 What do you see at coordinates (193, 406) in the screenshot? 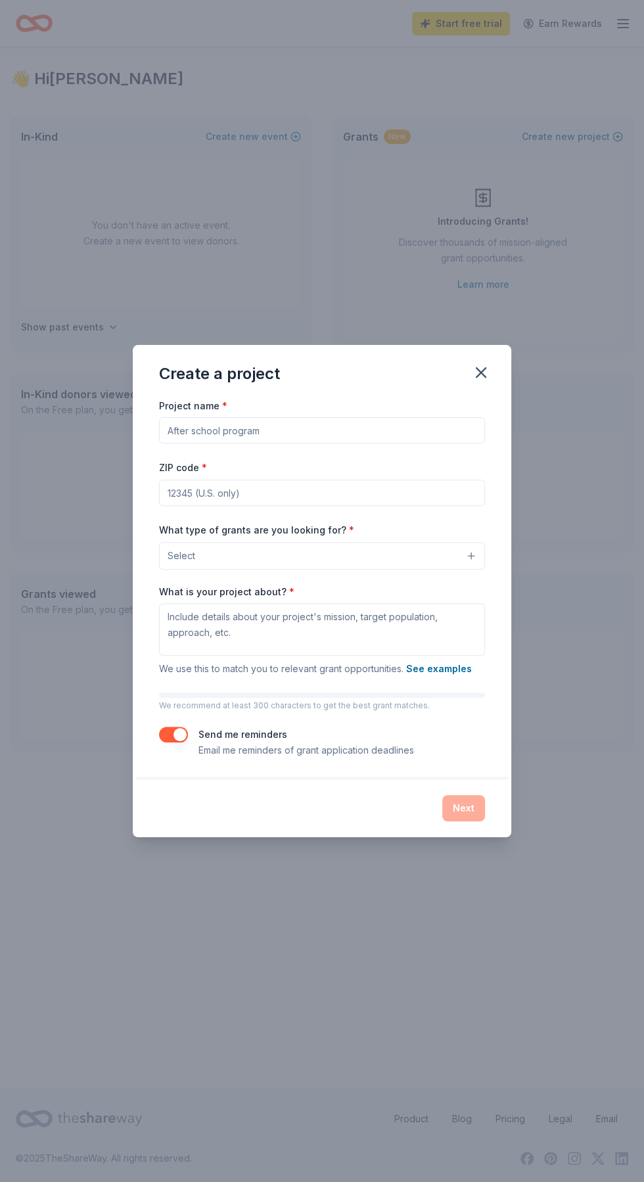
I see `label: Project name` at bounding box center [193, 406].